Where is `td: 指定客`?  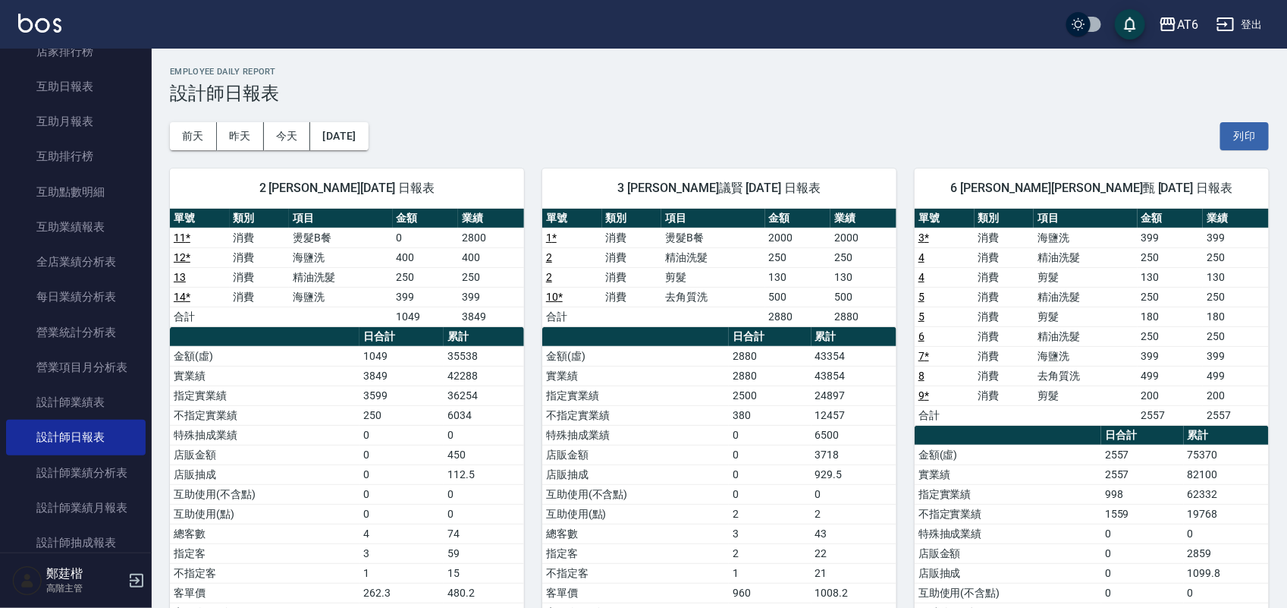 td: 指定客 is located at coordinates (265, 553).